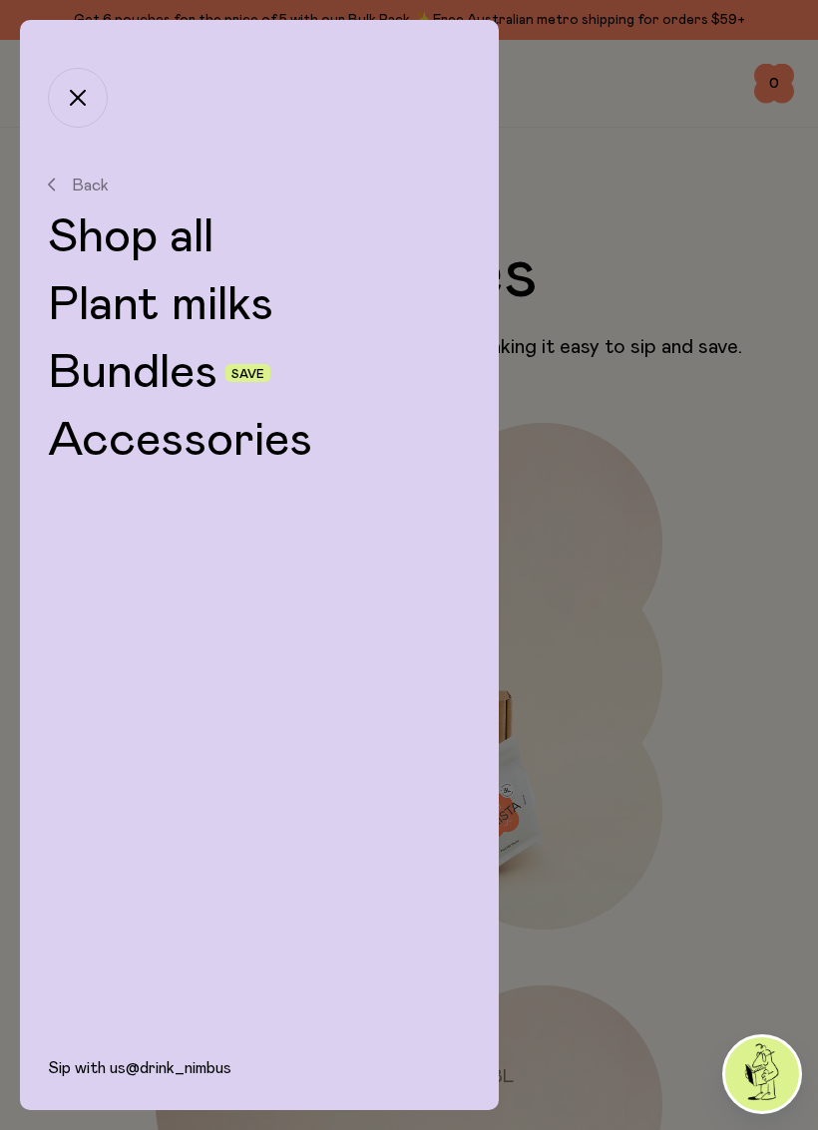  What do you see at coordinates (178, 1068) in the screenshot?
I see `a: @drink_nimbus` at bounding box center [178, 1068].